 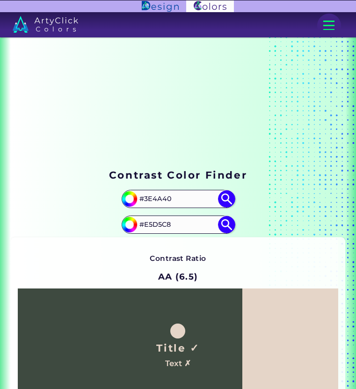 I want to click on strong: Contrast Ratio, so click(x=178, y=258).